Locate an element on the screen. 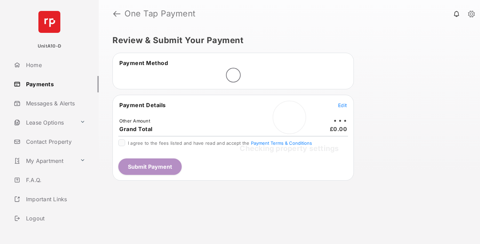  a: Important Links is located at coordinates (49, 199).